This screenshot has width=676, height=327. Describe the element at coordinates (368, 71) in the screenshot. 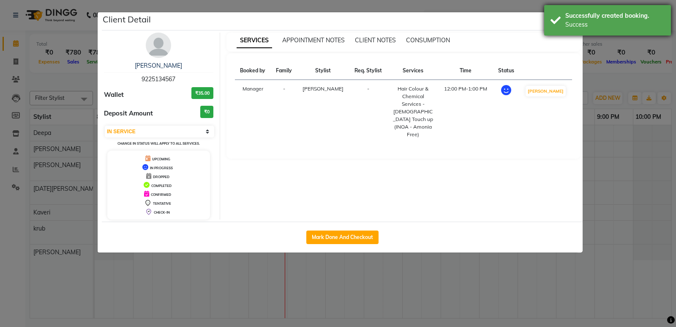

I see `th: Req. Stylist` at that location.